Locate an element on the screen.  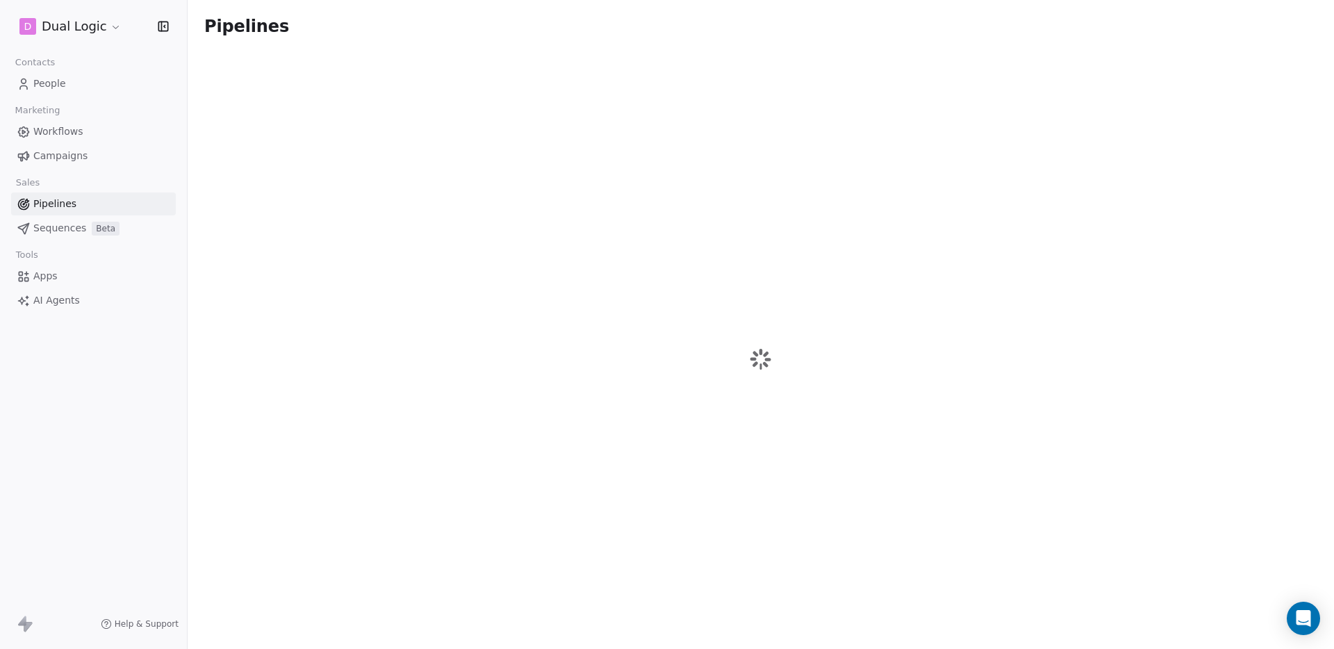
div: Open Intercom Messenger is located at coordinates (1303, 618).